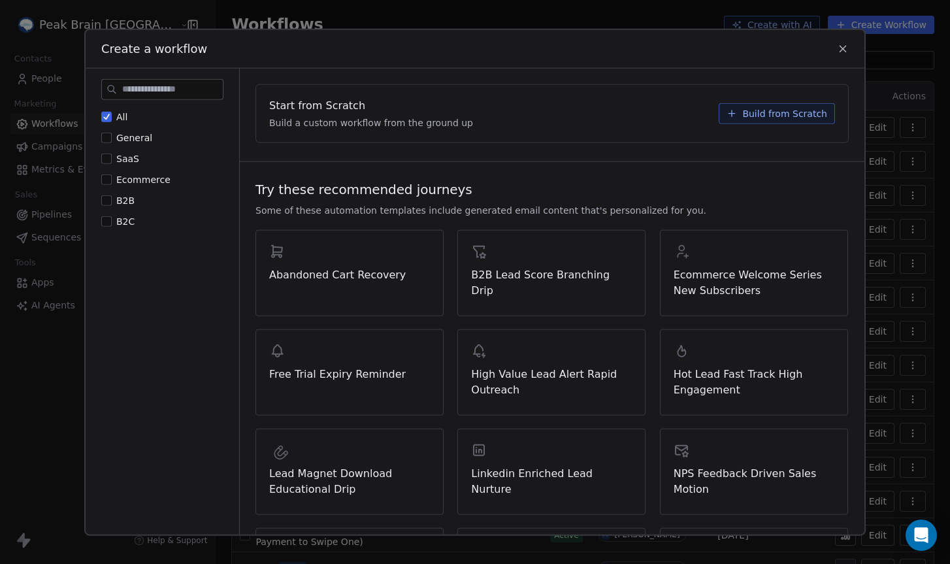 Image resolution: width=950 pixels, height=564 pixels. I want to click on span: General, so click(134, 137).